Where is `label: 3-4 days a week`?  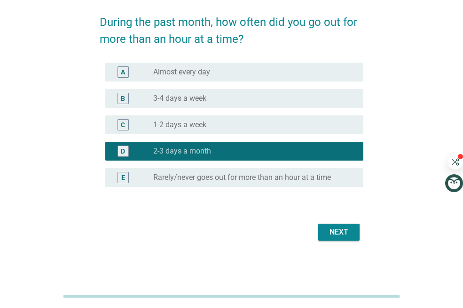 label: 3-4 days a week is located at coordinates (180, 98).